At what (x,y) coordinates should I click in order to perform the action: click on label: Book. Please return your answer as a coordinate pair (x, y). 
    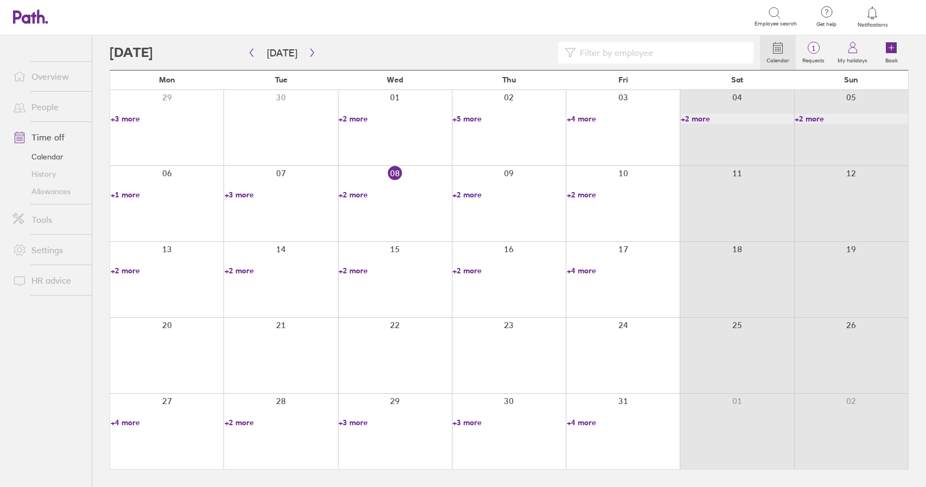
    Looking at the image, I should click on (891, 59).